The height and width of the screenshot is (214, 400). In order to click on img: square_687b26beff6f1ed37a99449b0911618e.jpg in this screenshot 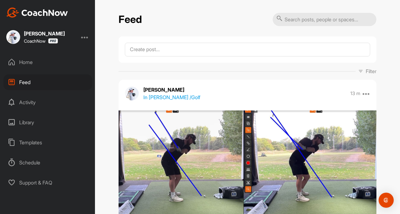, I will do `click(13, 37)`.